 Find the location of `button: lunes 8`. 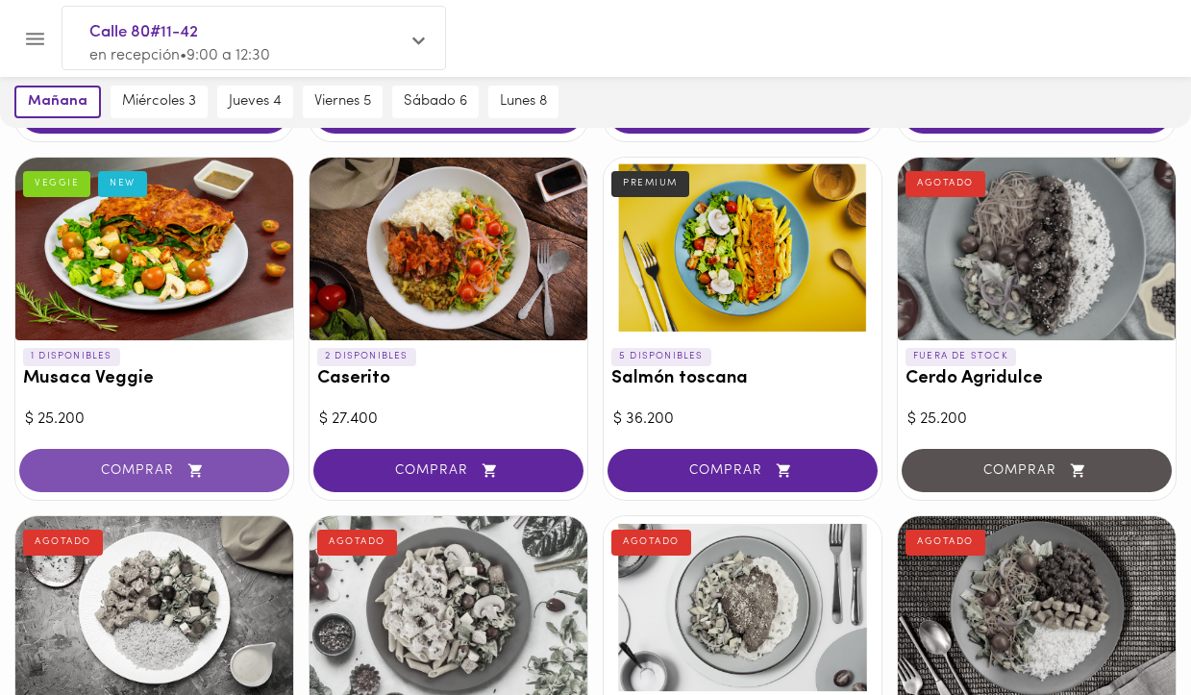

button: lunes 8 is located at coordinates (523, 102).